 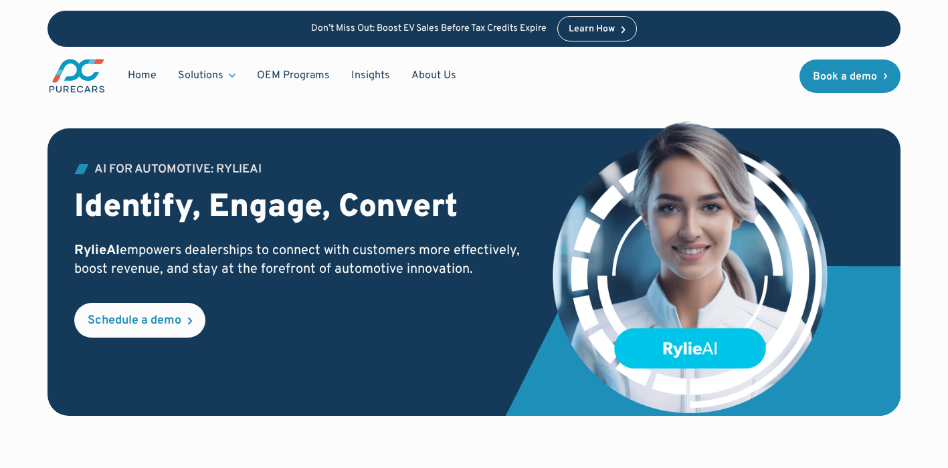 What do you see at coordinates (597, 29) in the screenshot?
I see `a: Learn How` at bounding box center [597, 29].